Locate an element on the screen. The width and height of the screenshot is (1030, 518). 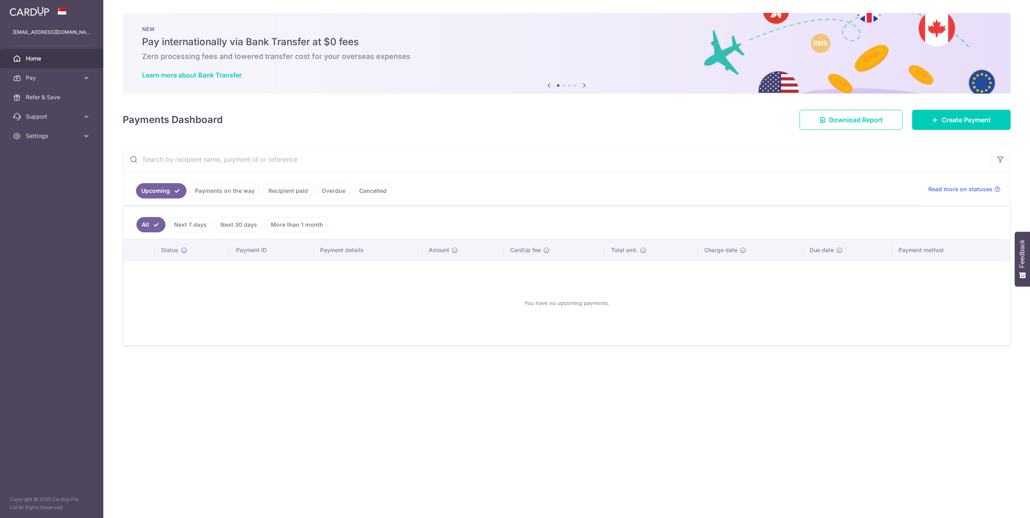
span: Settings is located at coordinates (52, 136).